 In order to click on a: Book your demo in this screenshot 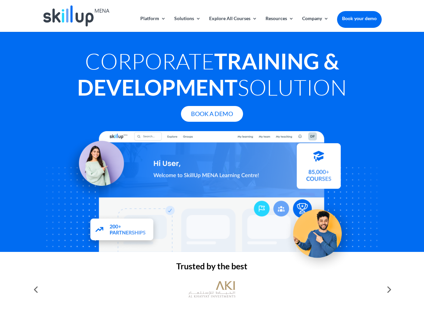, I will do `click(359, 18)`.